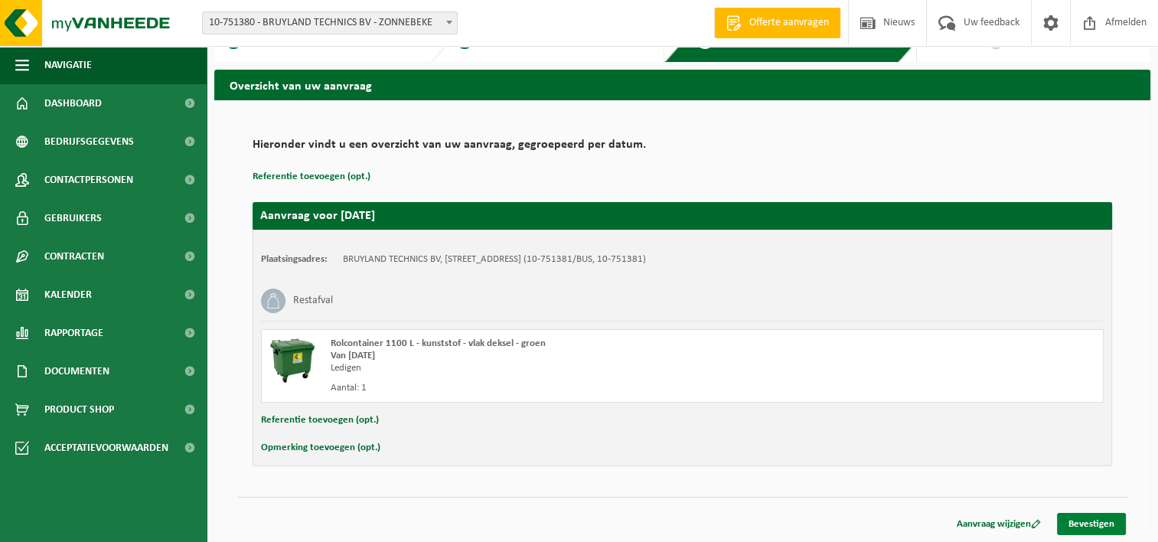 Image resolution: width=1158 pixels, height=542 pixels. Describe the element at coordinates (682, 148) in the screenshot. I see `h2: Hieronder vindt u een overzicht van uw aanvraag, gegroepeerd per datum.` at that location.